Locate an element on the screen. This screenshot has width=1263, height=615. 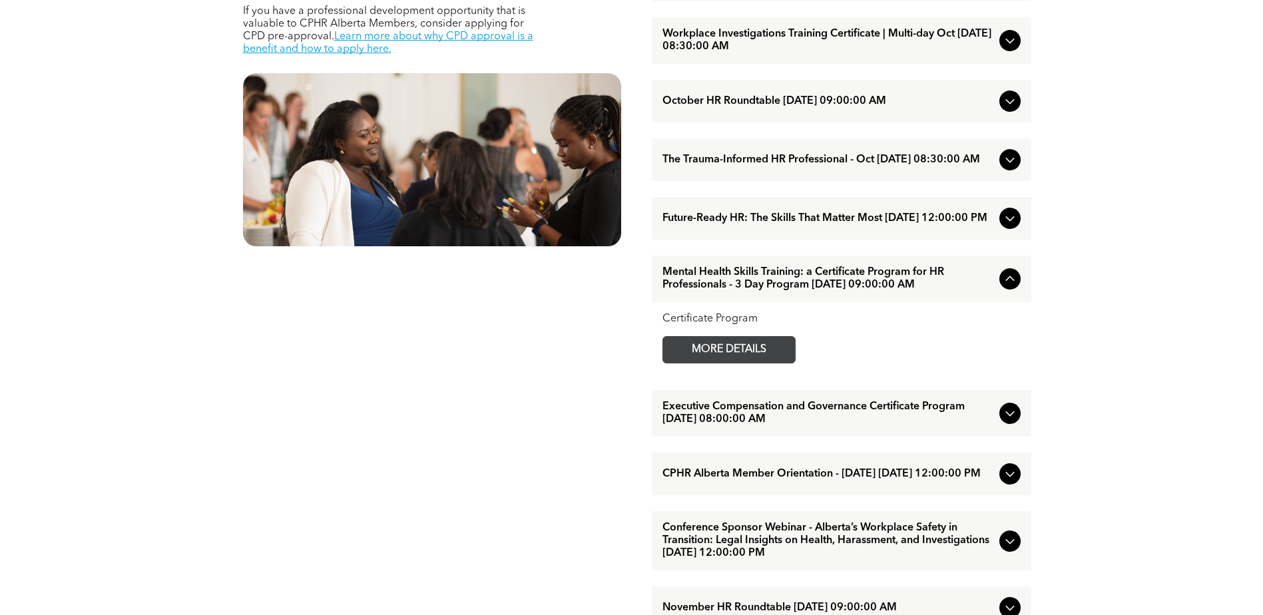
a: Learn more about why CPD approval is a benefit and how to apply here. is located at coordinates (388, 43).